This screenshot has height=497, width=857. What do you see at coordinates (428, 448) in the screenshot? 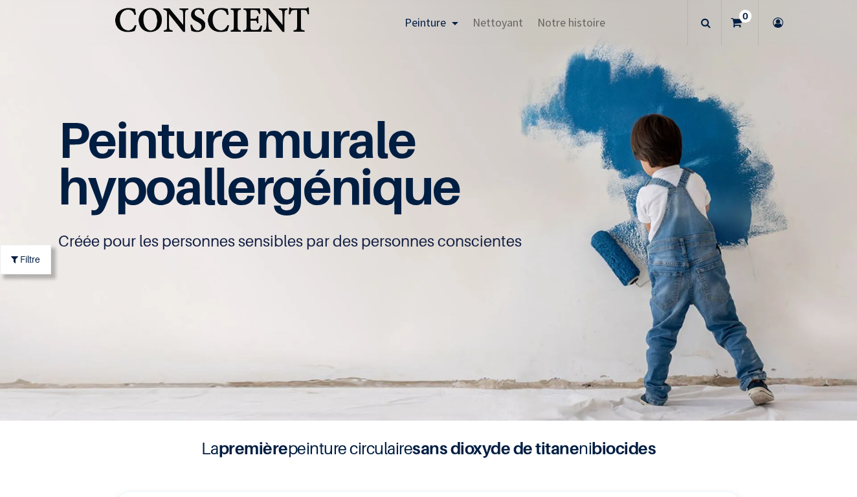
I see `h4: La peinture circulaire ni` at bounding box center [428, 448].